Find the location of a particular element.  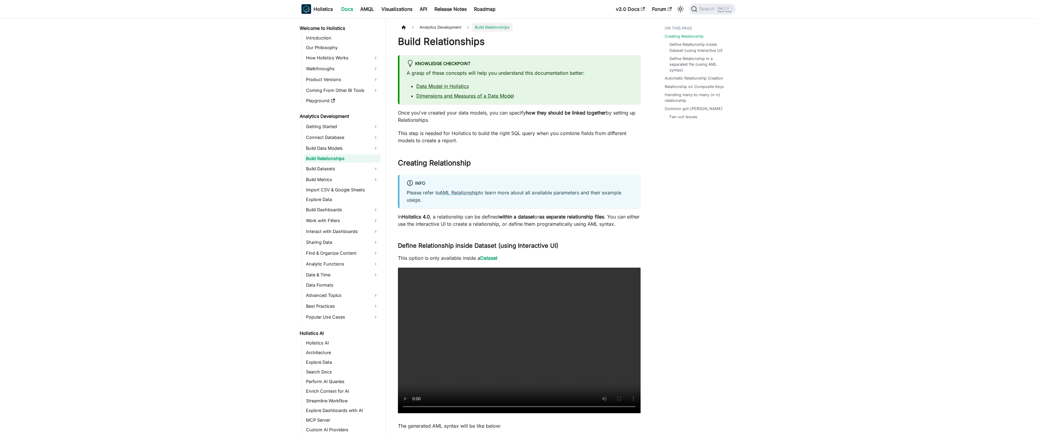

strong: how they should be linked together is located at coordinates (566, 113).